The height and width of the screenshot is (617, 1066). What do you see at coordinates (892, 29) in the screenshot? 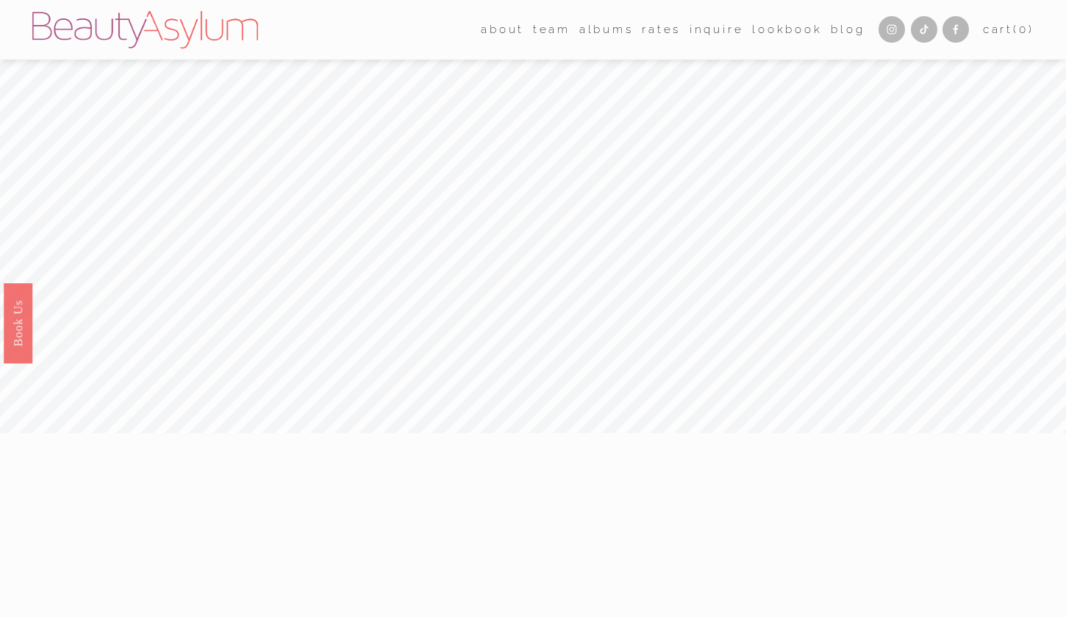
I see `a: Instagram` at bounding box center [892, 29].